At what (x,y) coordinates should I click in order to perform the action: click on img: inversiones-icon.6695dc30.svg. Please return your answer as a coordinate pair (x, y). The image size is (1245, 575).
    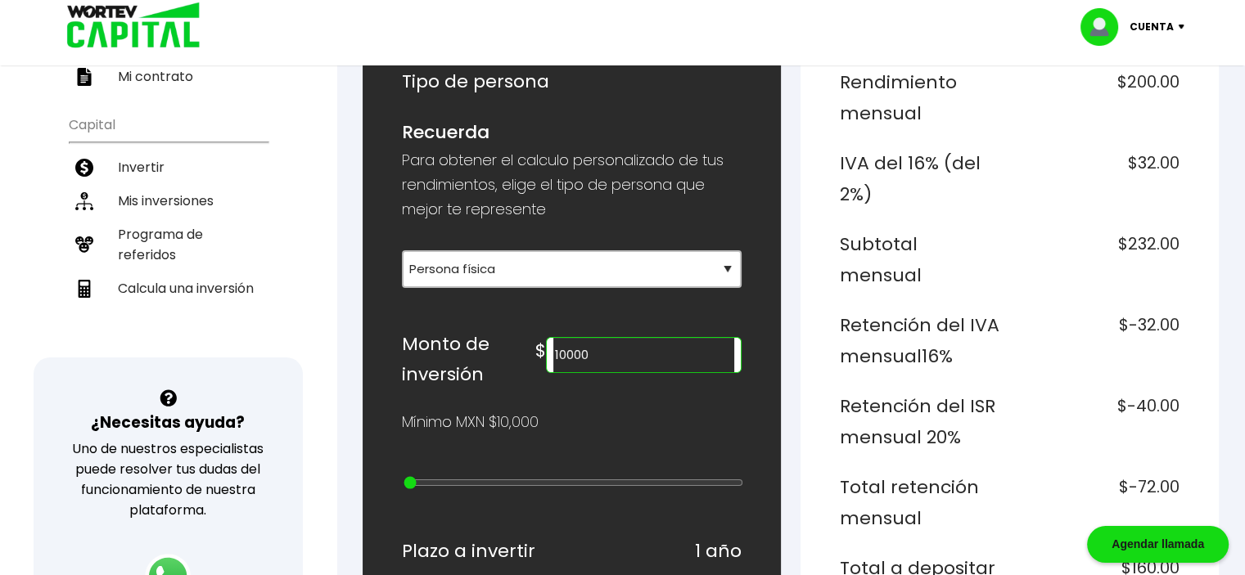
    Looking at the image, I should click on (84, 201).